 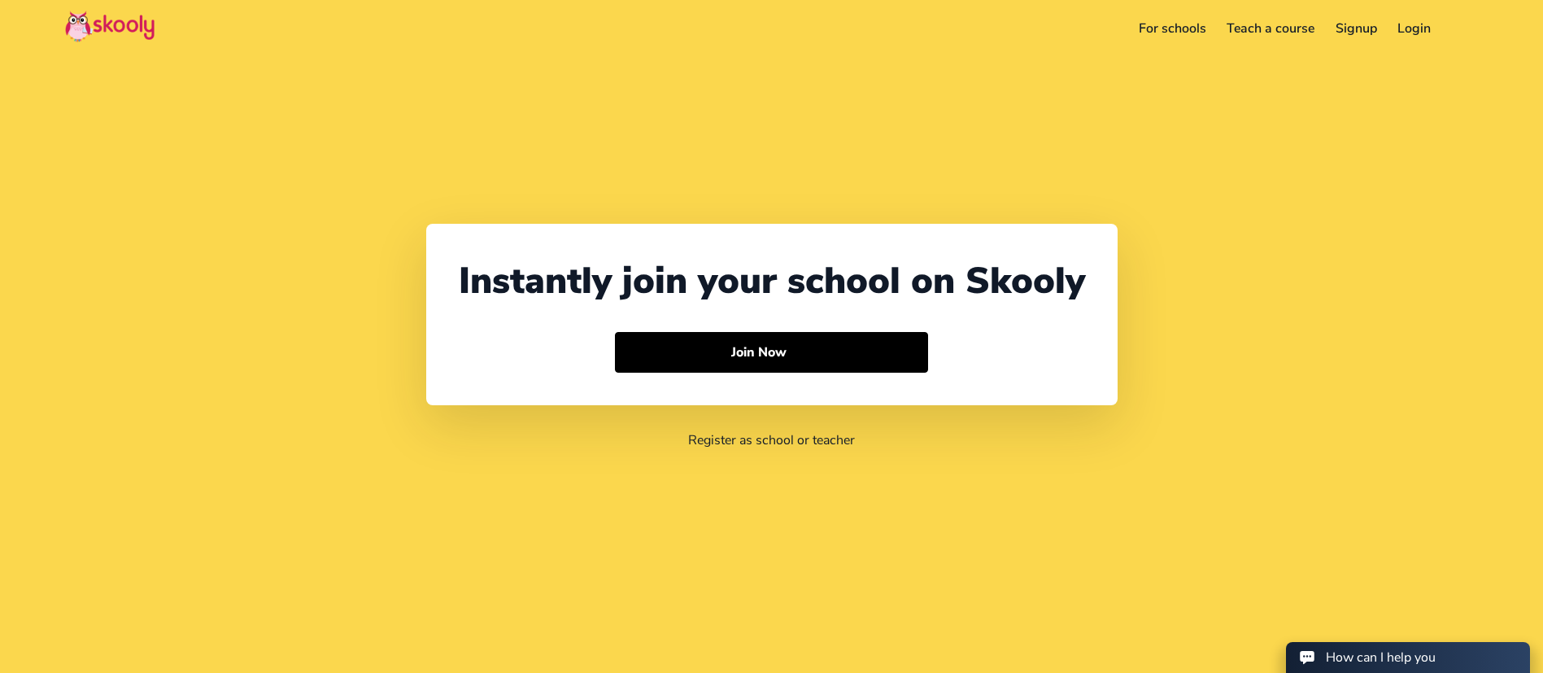 What do you see at coordinates (1270, 28) in the screenshot?
I see `a: Teach a course` at bounding box center [1270, 28].